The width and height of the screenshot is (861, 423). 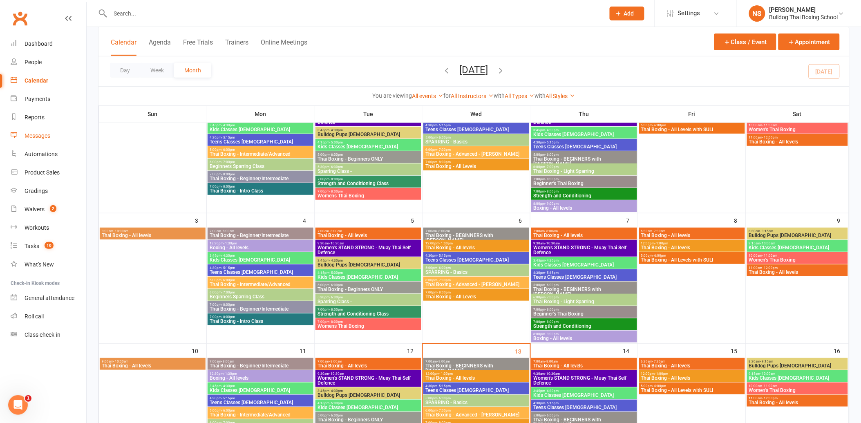 I want to click on th: Thu, so click(x=584, y=114).